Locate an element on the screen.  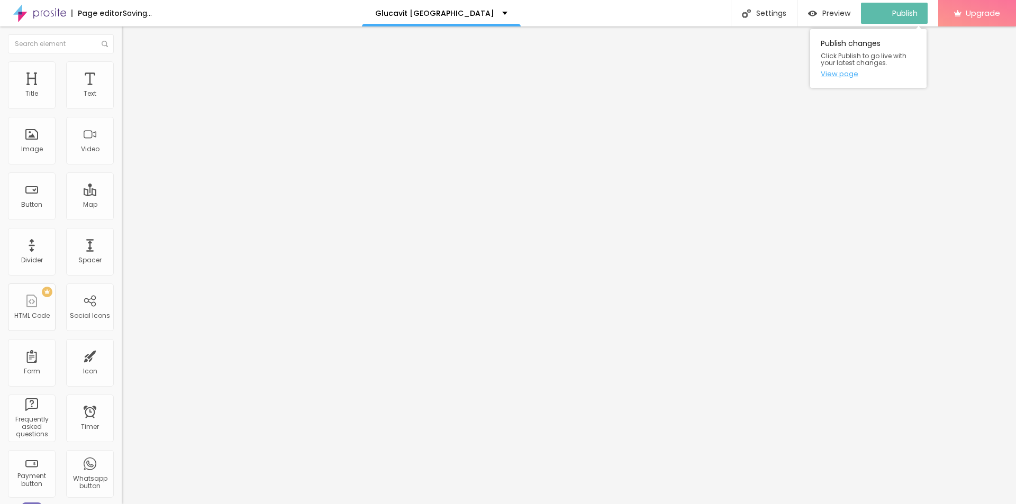
button: Publish is located at coordinates (894, 13).